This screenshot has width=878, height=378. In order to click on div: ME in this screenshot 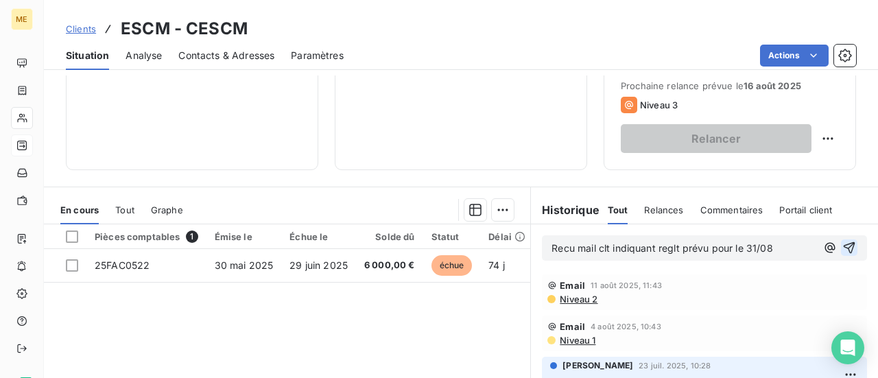, I will do `click(22, 19)`.